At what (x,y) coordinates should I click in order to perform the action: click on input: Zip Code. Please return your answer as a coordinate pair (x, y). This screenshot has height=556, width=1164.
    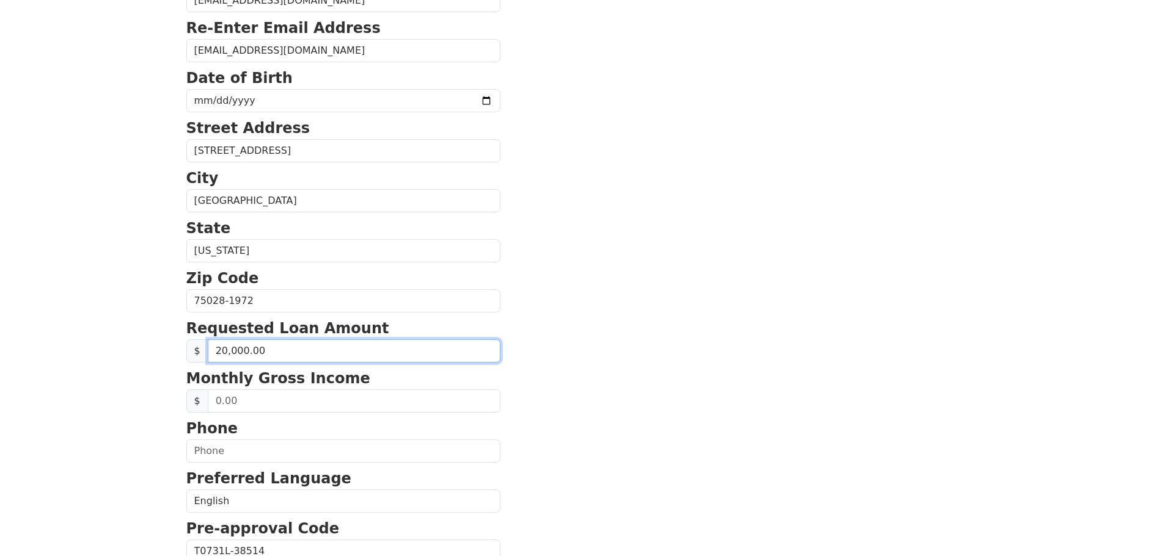
    Looking at the image, I should click on (343, 301).